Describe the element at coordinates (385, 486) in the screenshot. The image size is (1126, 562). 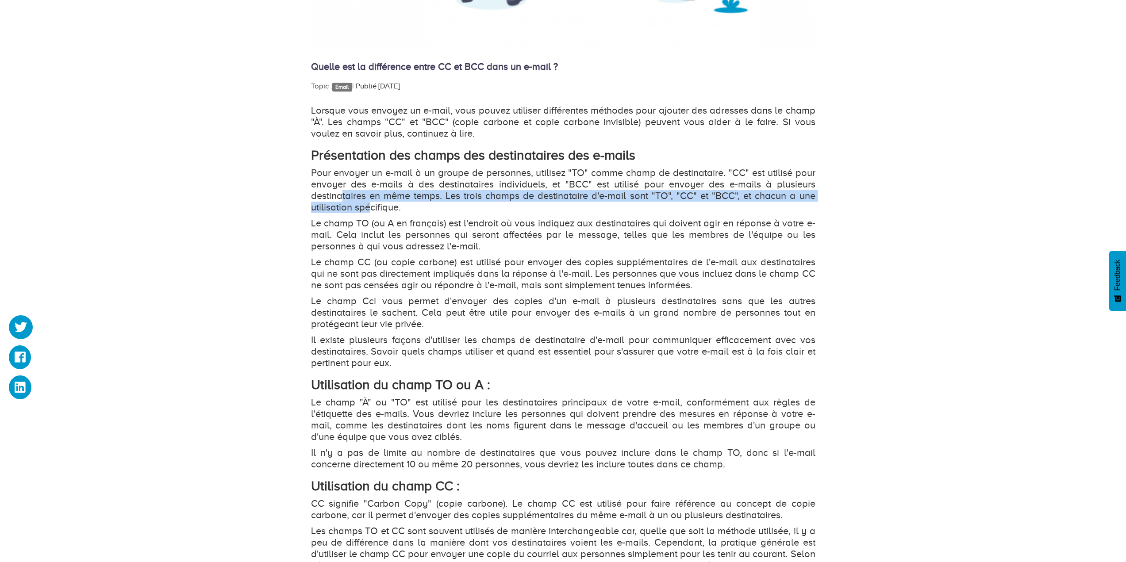
I see `strong: Utilisation du champ CC :` at that location.